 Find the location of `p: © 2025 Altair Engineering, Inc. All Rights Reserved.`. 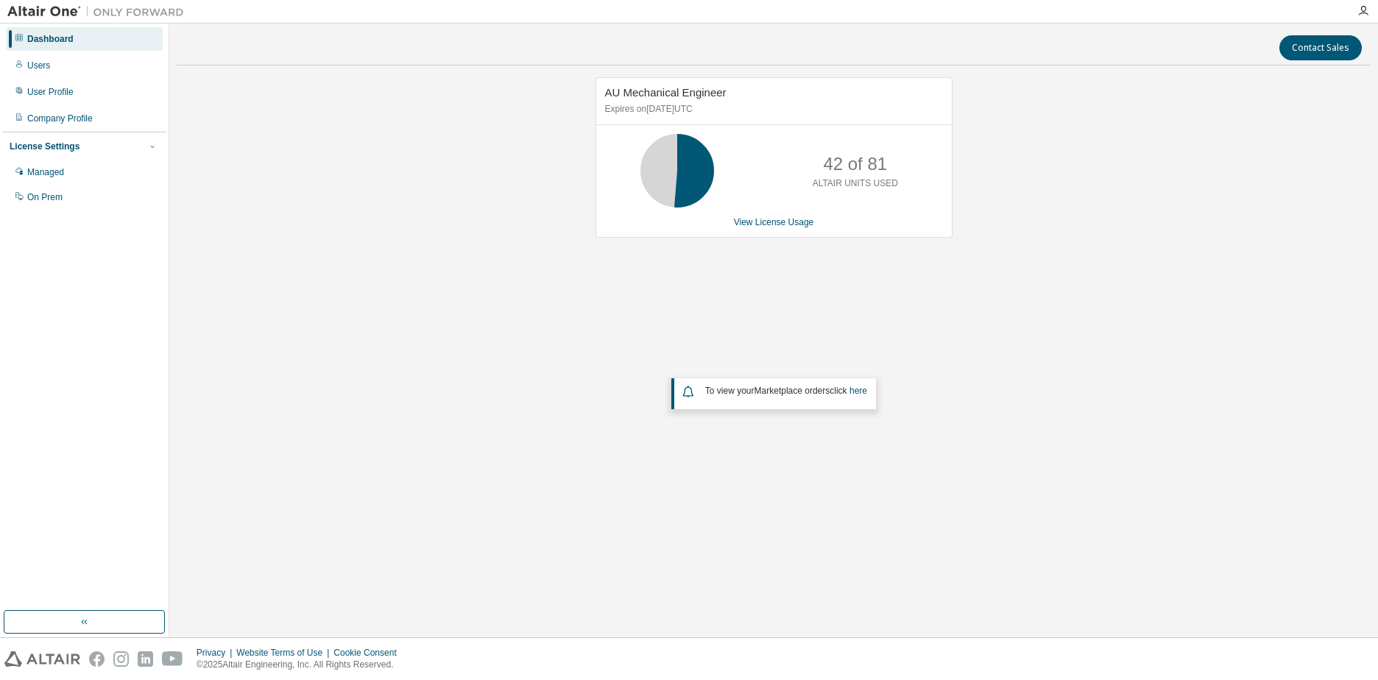

p: © 2025 Altair Engineering, Inc. All Rights Reserved. is located at coordinates (301, 665).